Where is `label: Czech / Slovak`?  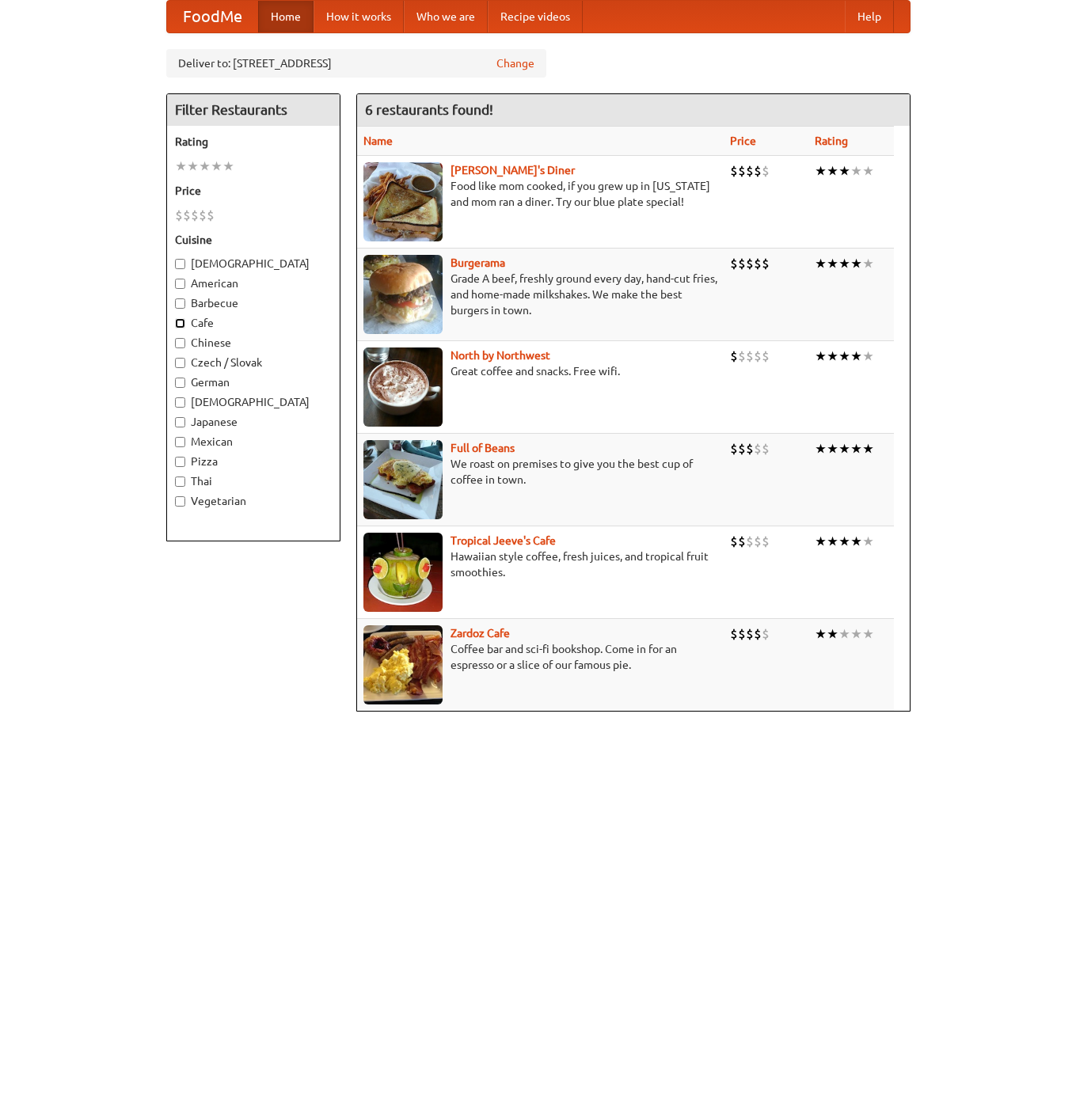
label: Czech / Slovak is located at coordinates (254, 363).